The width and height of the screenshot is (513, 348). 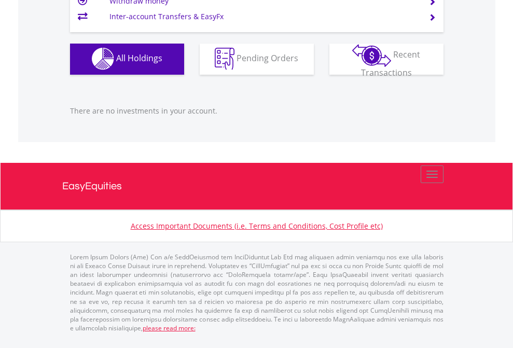 What do you see at coordinates (257, 186) in the screenshot?
I see `a: EasyEquities` at bounding box center [257, 186].